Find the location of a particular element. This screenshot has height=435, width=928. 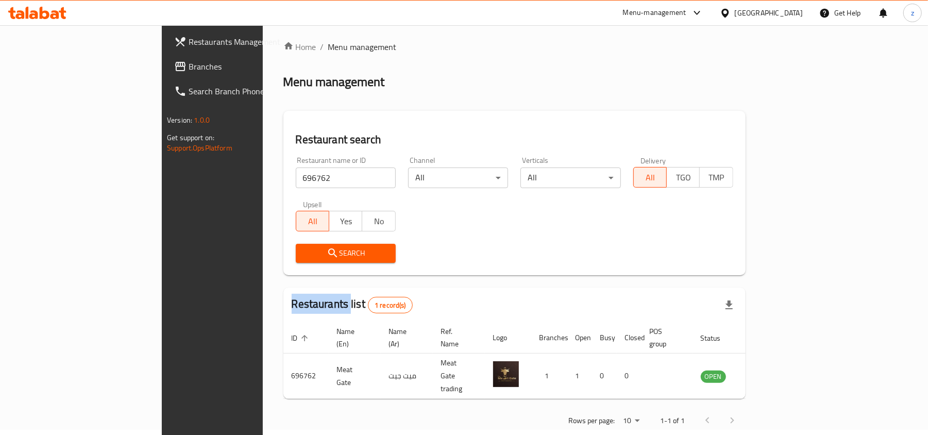

span: 1.0.0 is located at coordinates (201, 120).